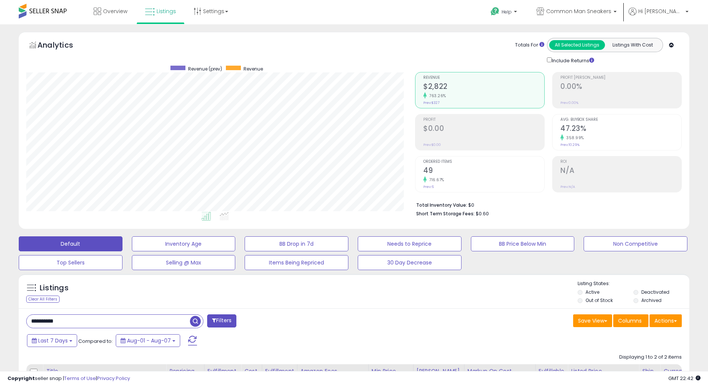  Describe the element at coordinates (63, 46) in the screenshot. I see `h5: Analytics` at that location.